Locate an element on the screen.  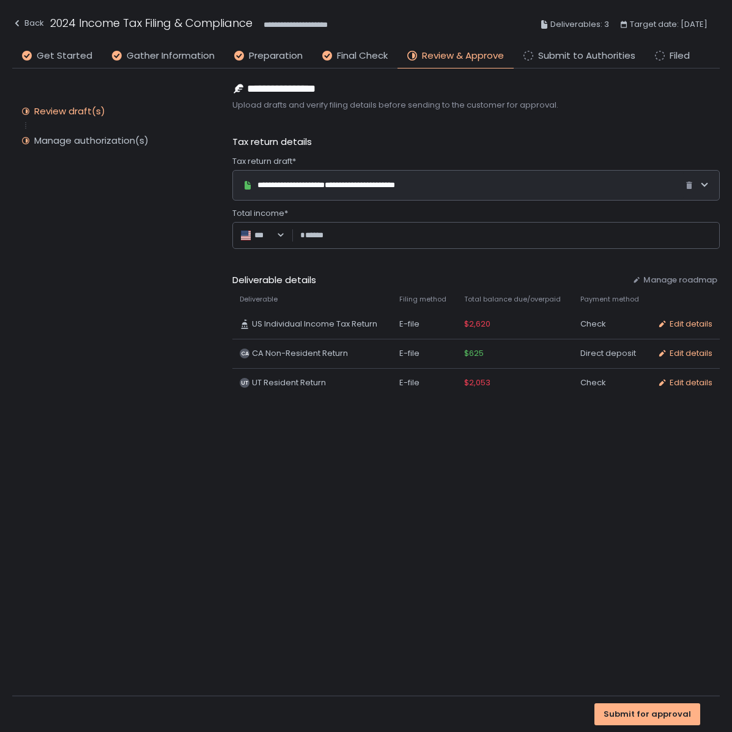
span: Submit to Authorities is located at coordinates (587, 56).